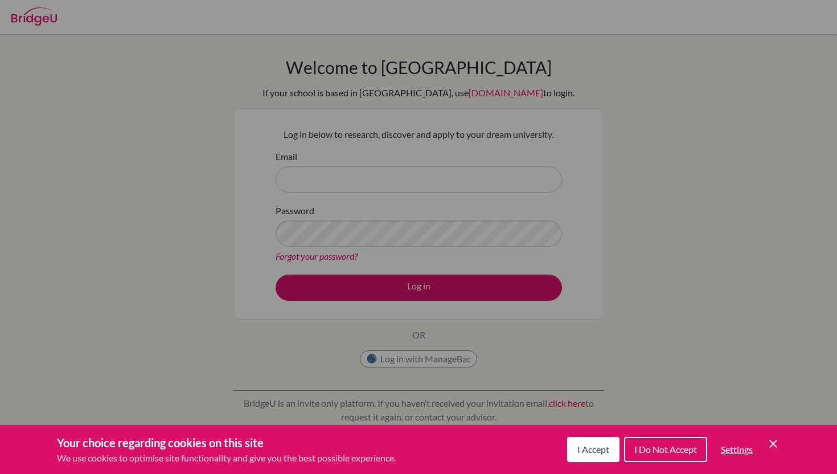 This screenshot has height=474, width=837. What do you see at coordinates (665, 448) in the screenshot?
I see `span: I Do Not Accept` at bounding box center [665, 448].